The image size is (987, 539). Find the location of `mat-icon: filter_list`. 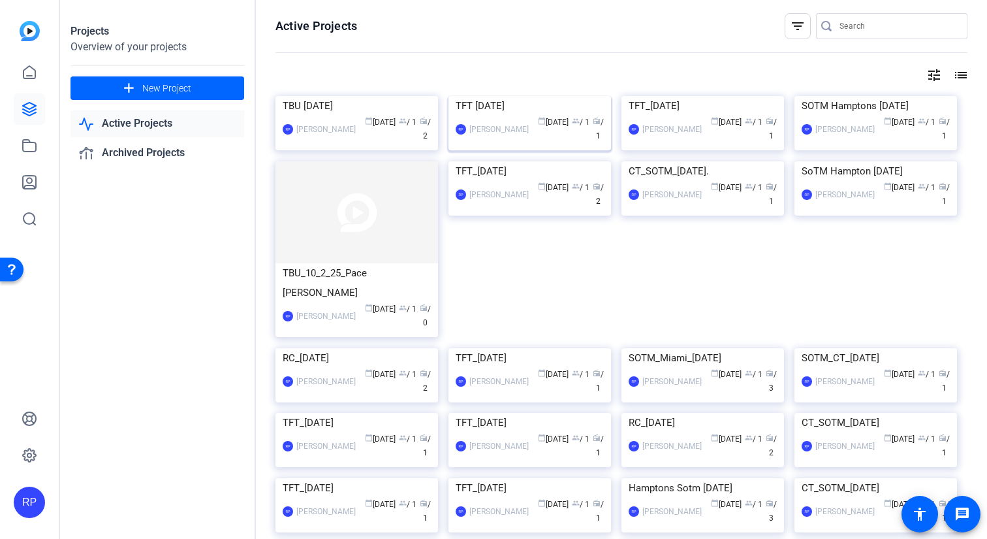

mat-icon: filter_list is located at coordinates (798, 26).